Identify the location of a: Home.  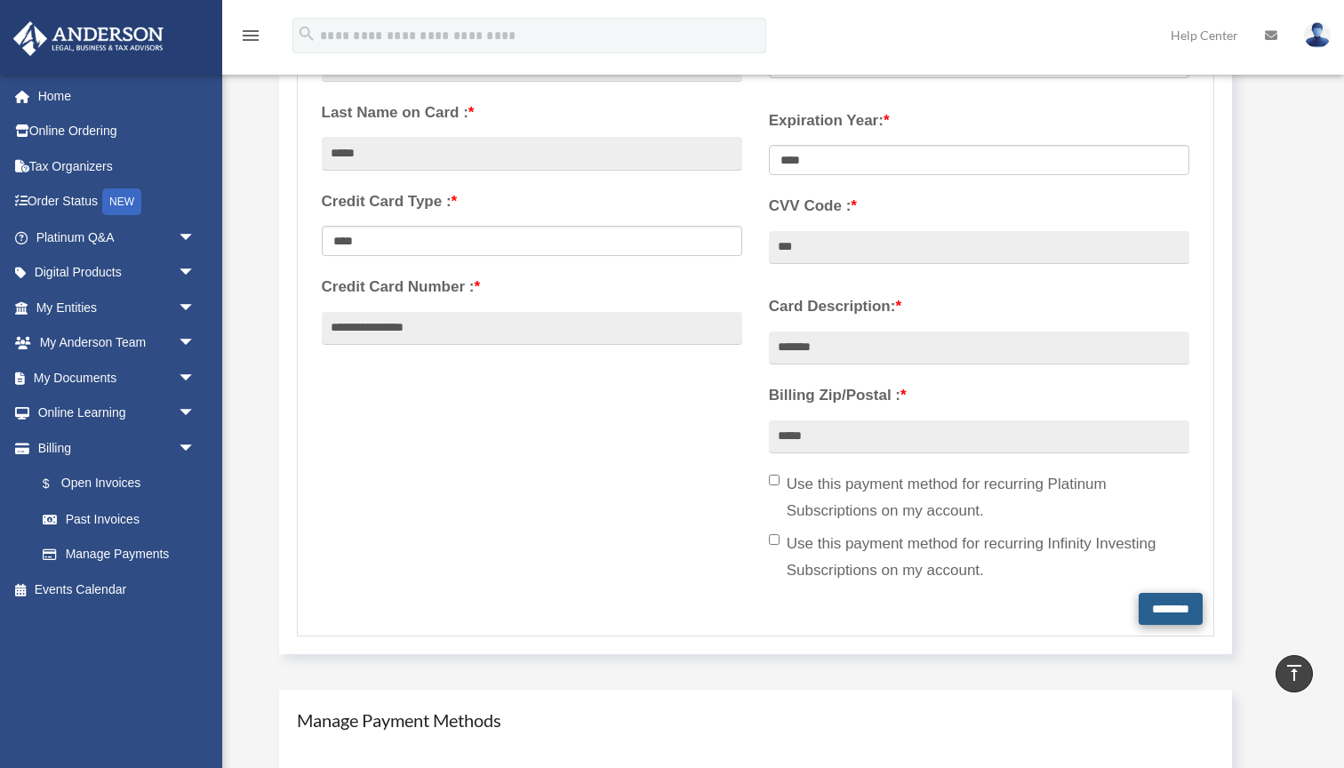
(117, 96).